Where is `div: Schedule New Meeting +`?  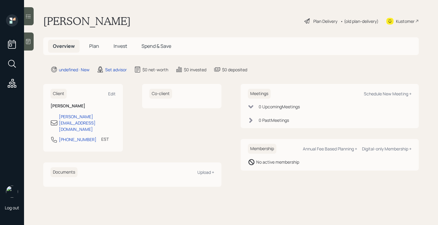 div: Schedule New Meeting + is located at coordinates (387, 93).